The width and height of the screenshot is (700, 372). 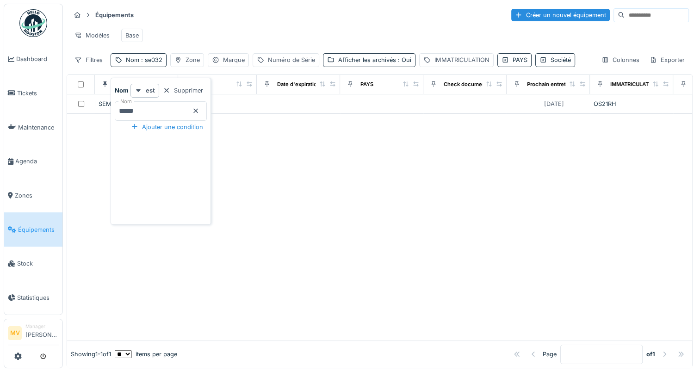 I want to click on strong: Équipements, so click(x=114, y=15).